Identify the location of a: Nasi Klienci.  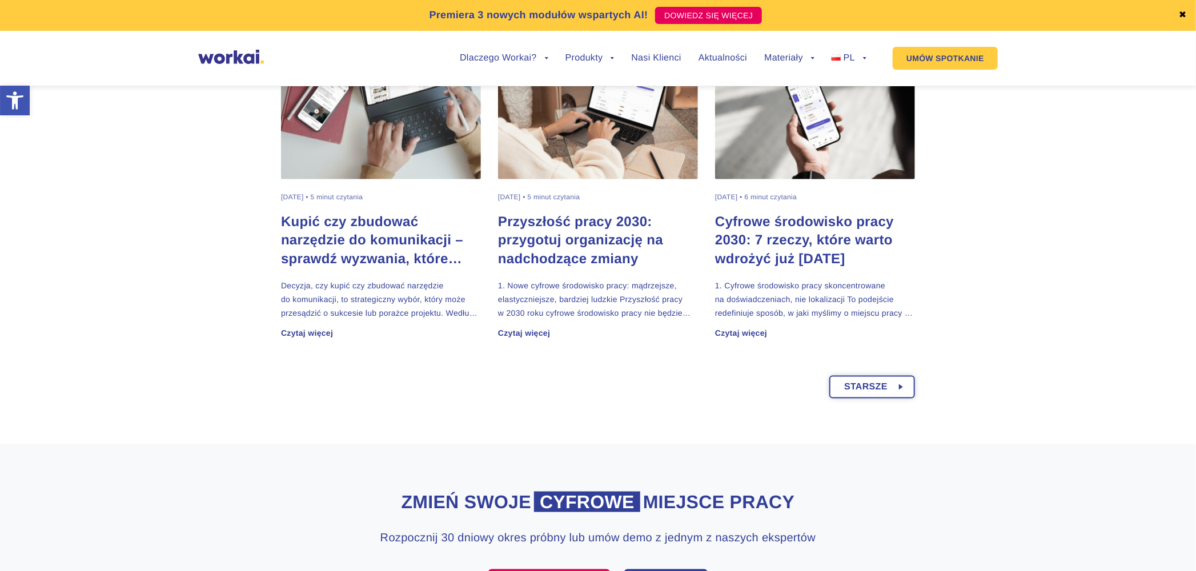
(656, 58).